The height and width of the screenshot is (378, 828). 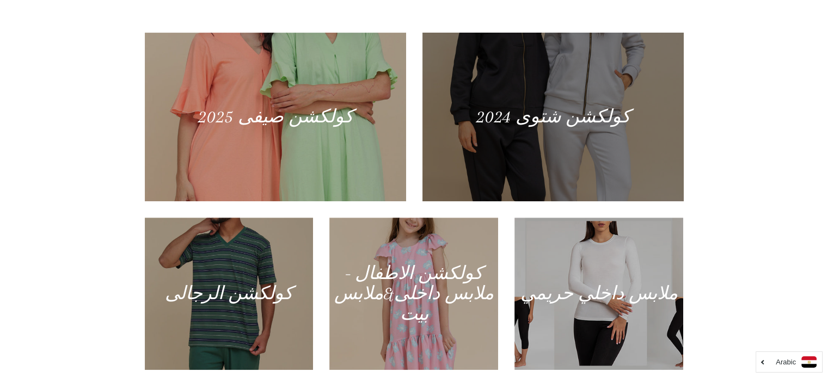 What do you see at coordinates (553, 117) in the screenshot?
I see `a: كولكشن شتوى 2024` at bounding box center [553, 117].